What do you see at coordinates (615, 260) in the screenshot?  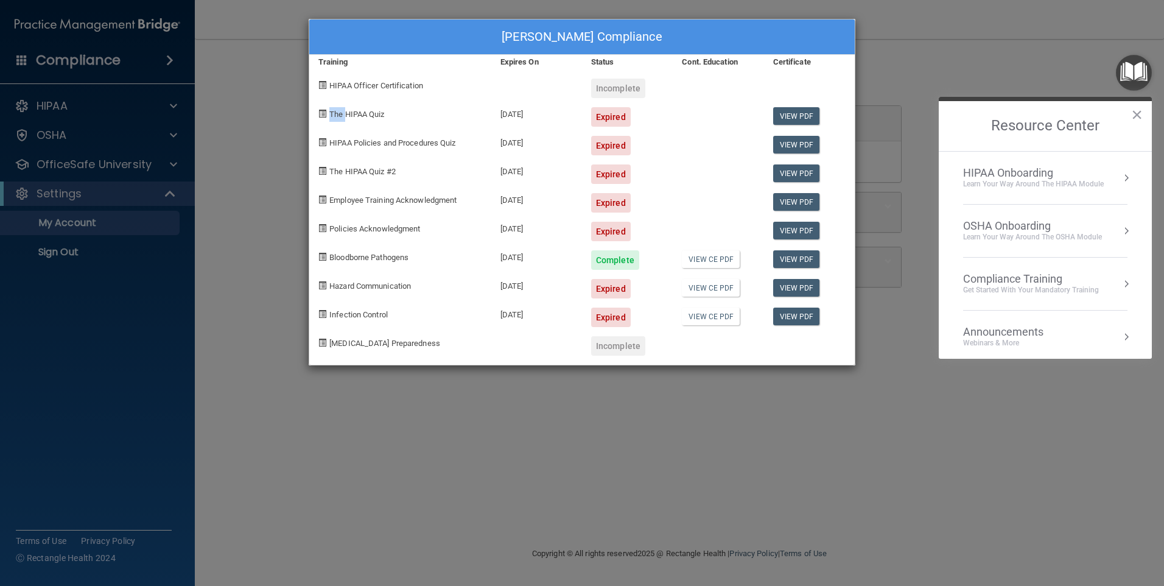 I see `div: Complete` at bounding box center [615, 260].